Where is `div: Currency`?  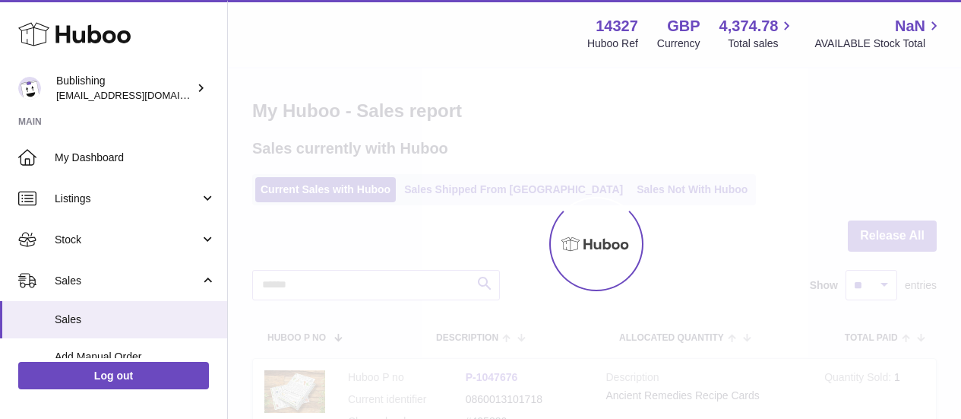
div: Currency is located at coordinates (678, 43).